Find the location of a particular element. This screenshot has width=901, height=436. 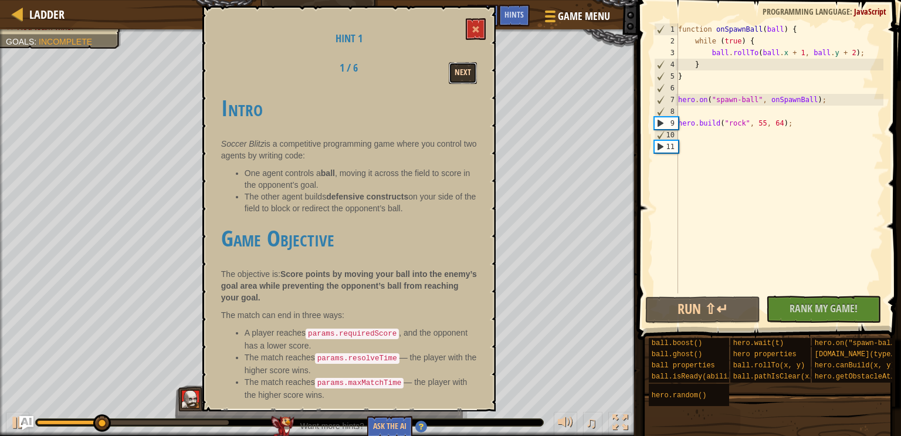

strong: defensive constructs is located at coordinates (367, 196).